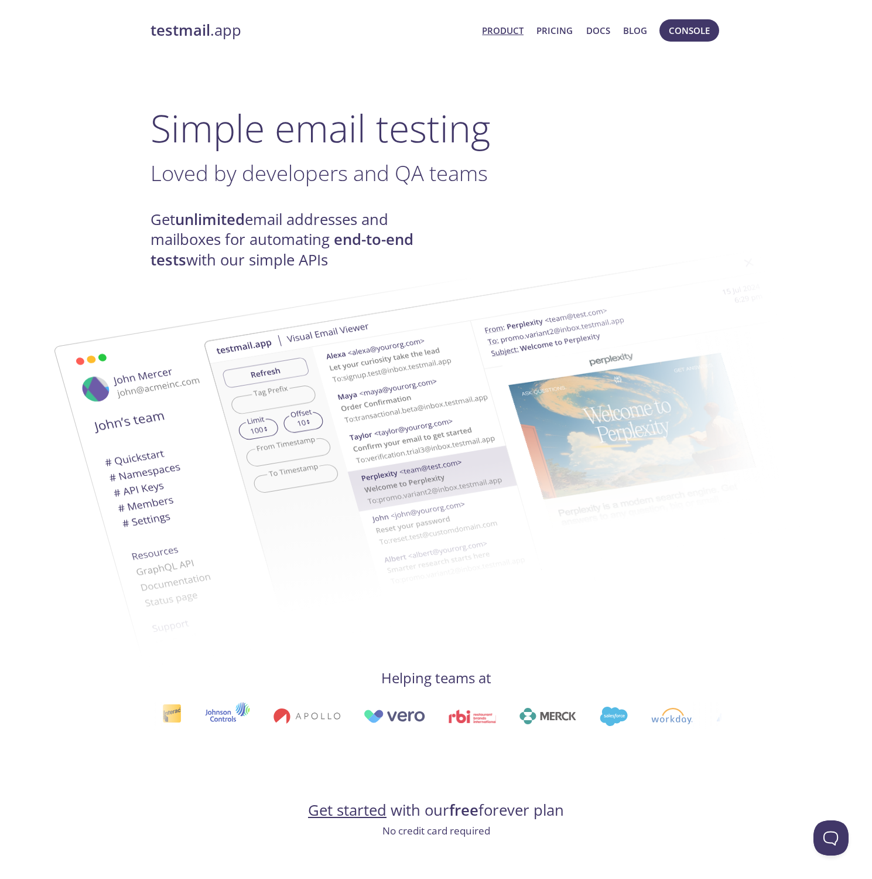  What do you see at coordinates (670, 716) in the screenshot?
I see `img: workday` at bounding box center [670, 716].